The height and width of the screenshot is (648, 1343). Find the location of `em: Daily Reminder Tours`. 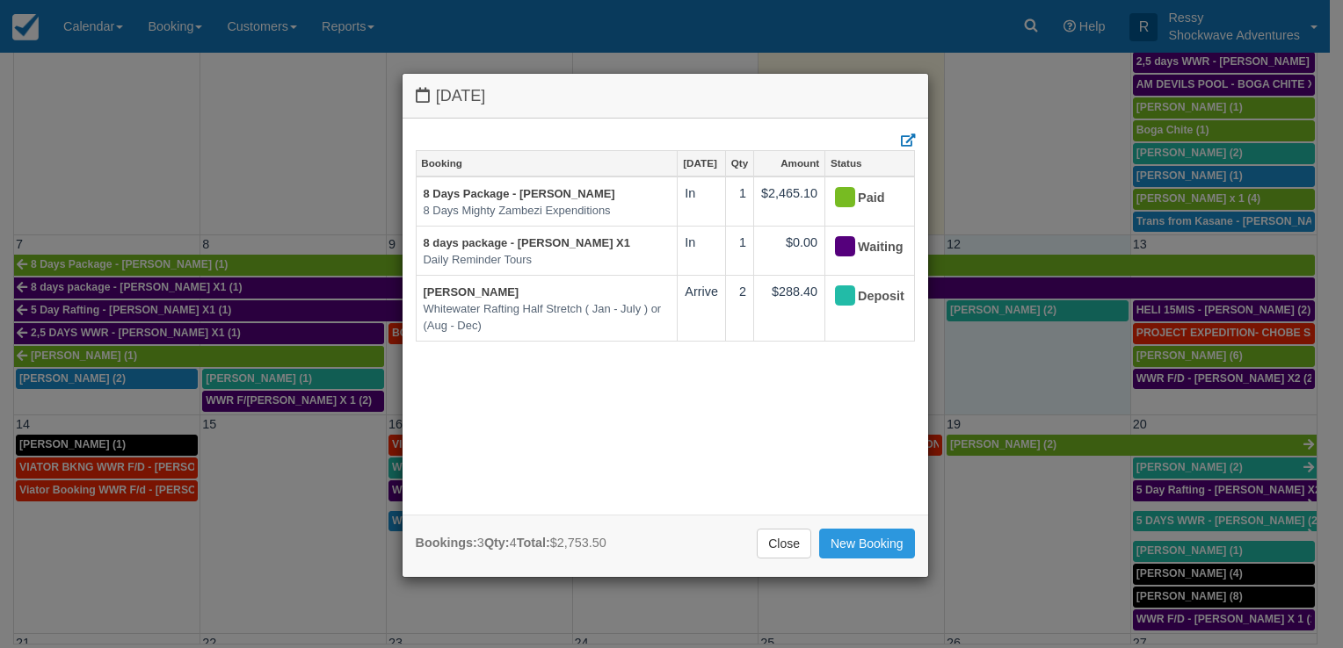

em: Daily Reminder Tours is located at coordinates (547, 260).